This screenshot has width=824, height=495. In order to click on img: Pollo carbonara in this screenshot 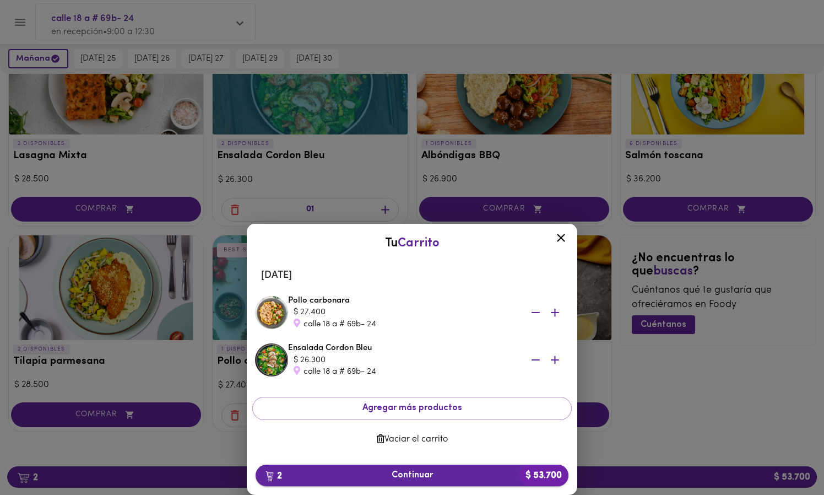, I will do `click(272, 312)`.